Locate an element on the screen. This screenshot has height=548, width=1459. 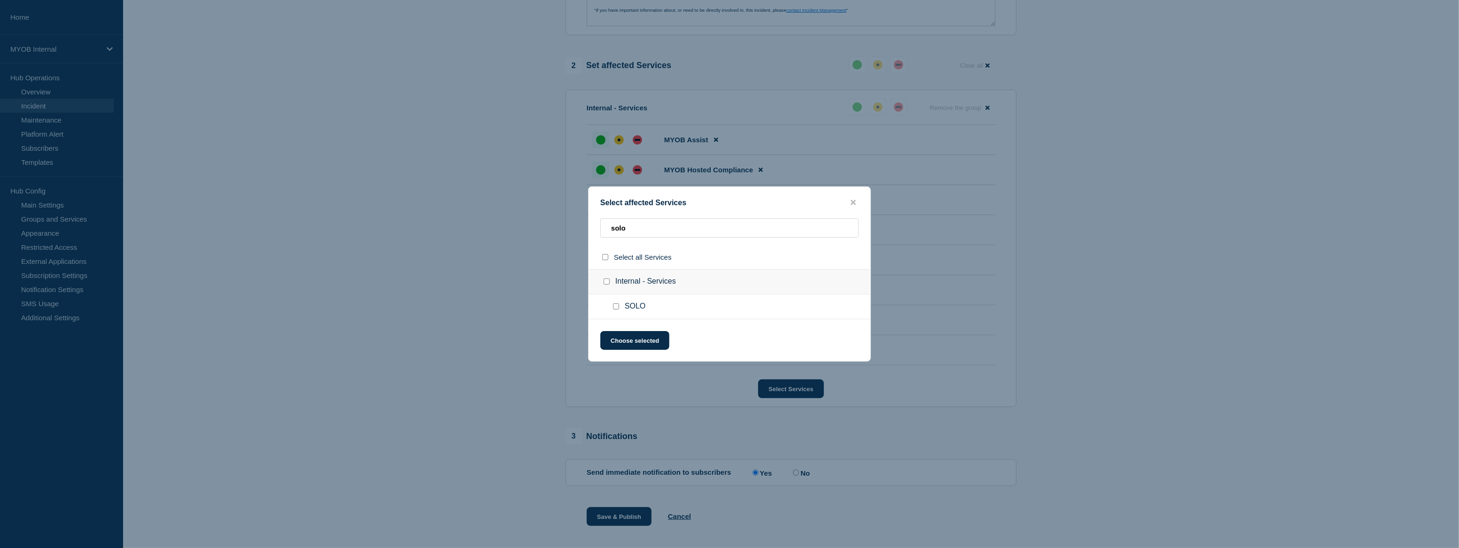
button: close button is located at coordinates (853, 202).